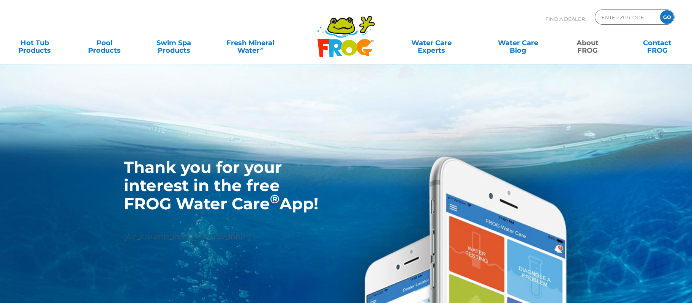 This screenshot has height=303, width=692. What do you see at coordinates (104, 43) in the screenshot?
I see `a: PoolProducts` at bounding box center [104, 43].